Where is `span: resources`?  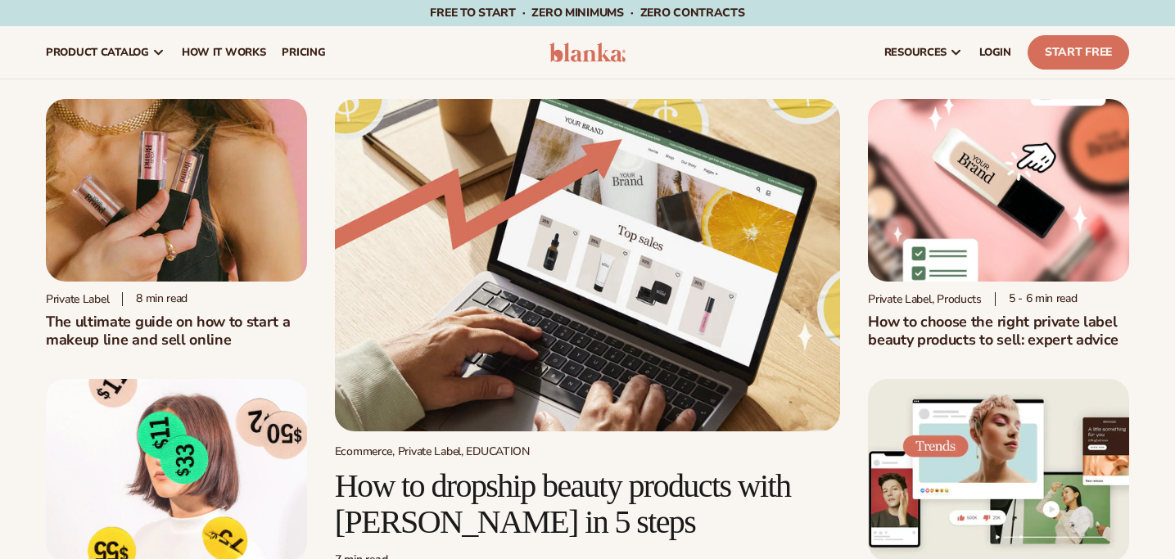
span: resources is located at coordinates (915, 52).